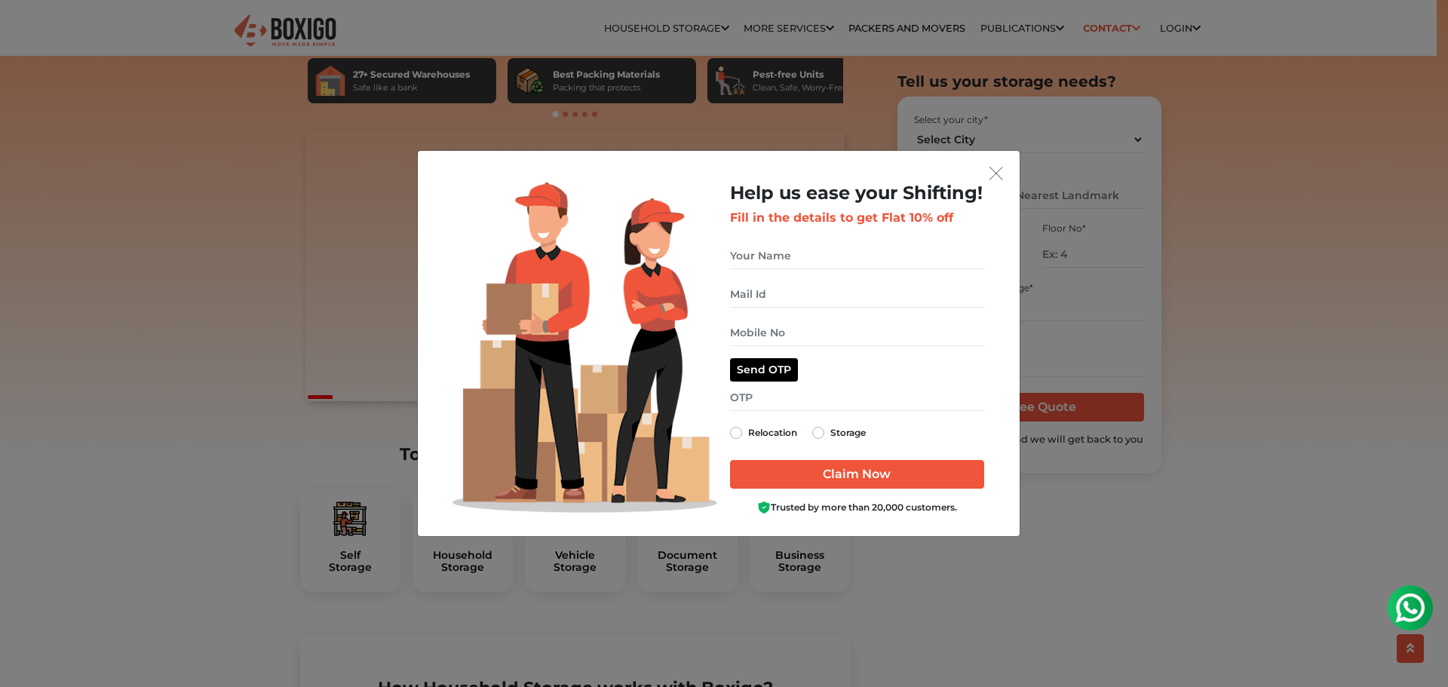 The width and height of the screenshot is (1448, 687). I want to click on img: exit, so click(996, 173).